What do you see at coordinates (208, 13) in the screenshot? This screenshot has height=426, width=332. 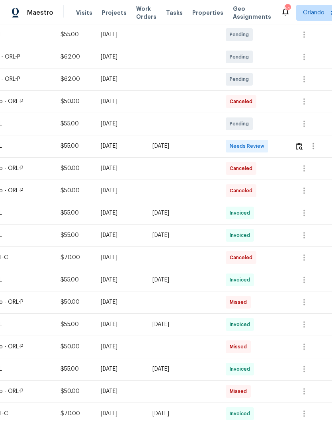 I see `span: Properties` at bounding box center [208, 13].